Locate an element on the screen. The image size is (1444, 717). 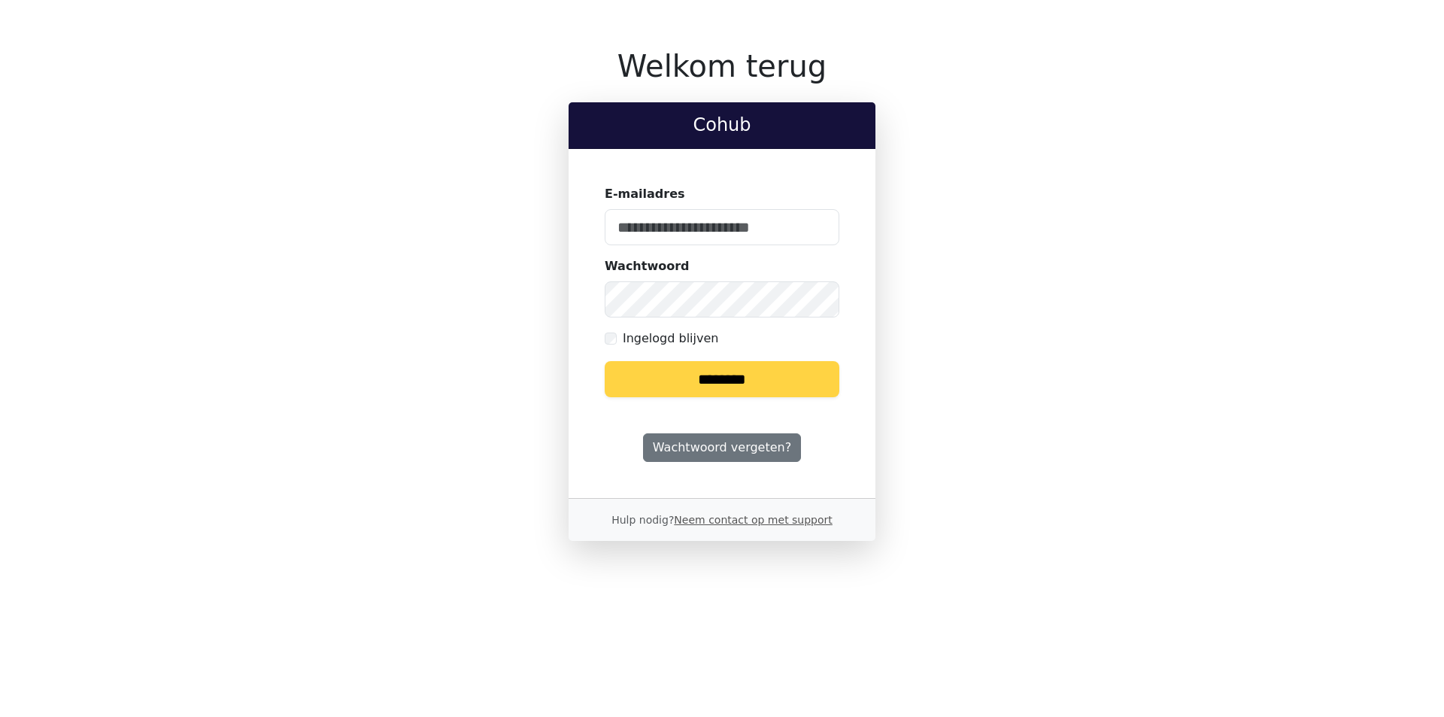
h1: Welkom terug is located at coordinates (722, 66).